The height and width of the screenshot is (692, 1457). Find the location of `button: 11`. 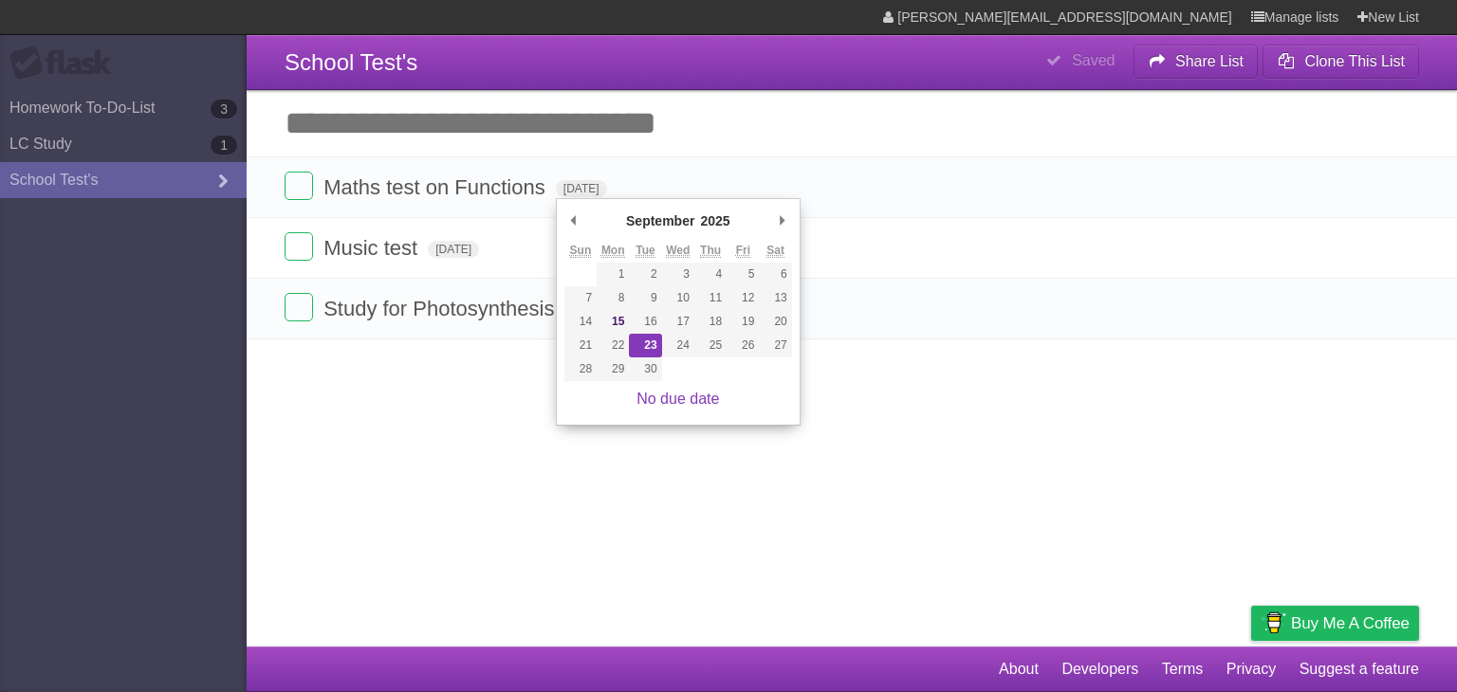

button: 11 is located at coordinates (710, 298).